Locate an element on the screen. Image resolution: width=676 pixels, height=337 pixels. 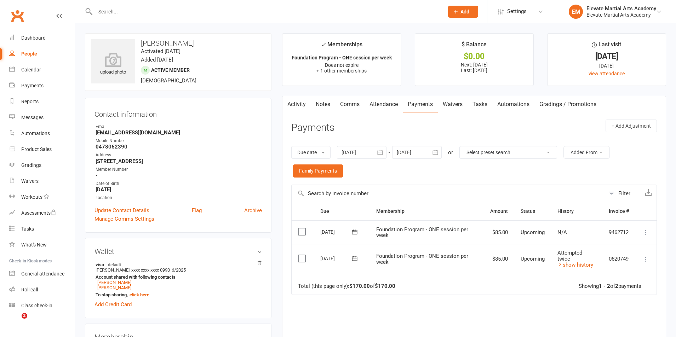
div: $0.00 is located at coordinates (474, 56).